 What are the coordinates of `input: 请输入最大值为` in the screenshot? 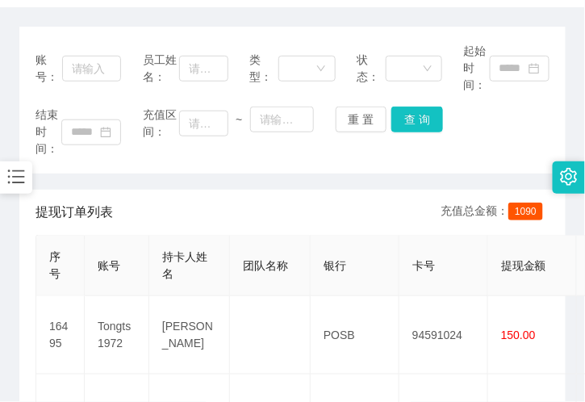 It's located at (281, 119).